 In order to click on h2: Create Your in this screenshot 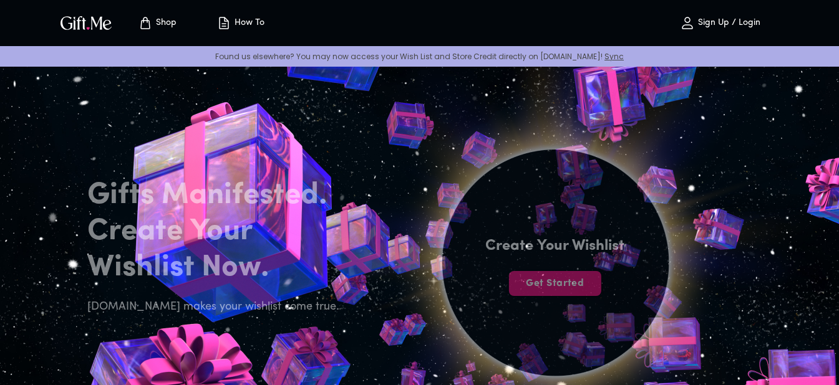, I will do `click(217, 232)`.